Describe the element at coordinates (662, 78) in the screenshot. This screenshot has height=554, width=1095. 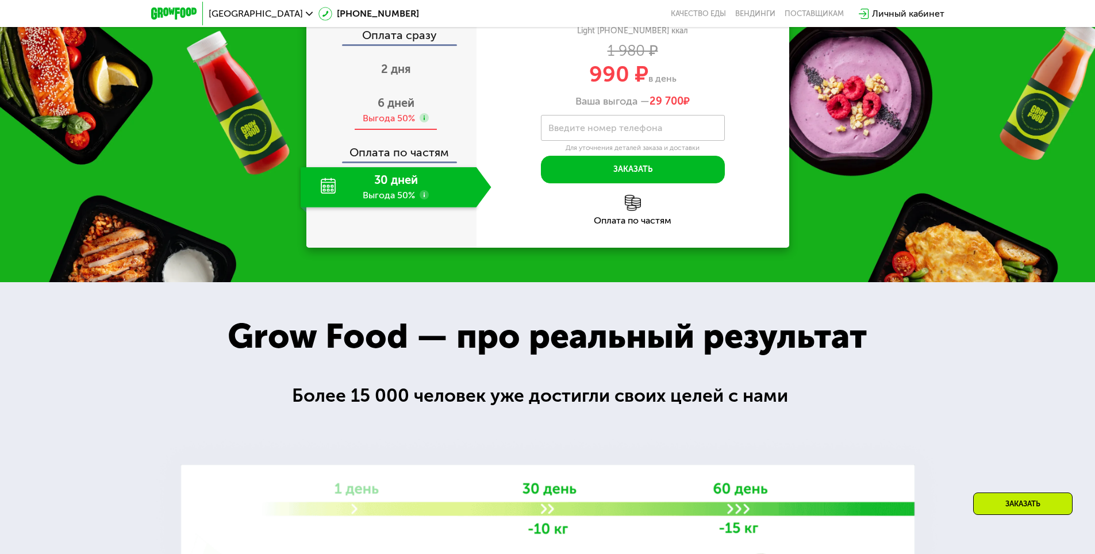
I see `span: в день` at that location.